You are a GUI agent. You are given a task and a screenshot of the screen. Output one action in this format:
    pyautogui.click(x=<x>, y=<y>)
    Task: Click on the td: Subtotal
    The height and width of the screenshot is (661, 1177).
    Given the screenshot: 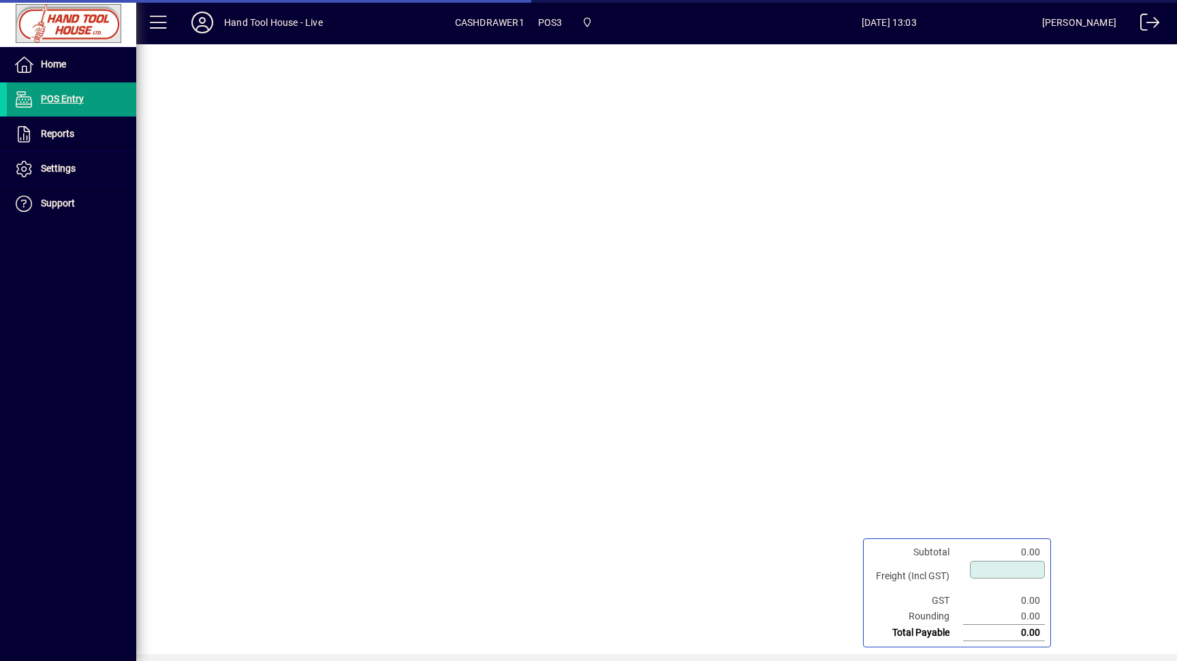 What is the action you would take?
    pyautogui.click(x=916, y=552)
    